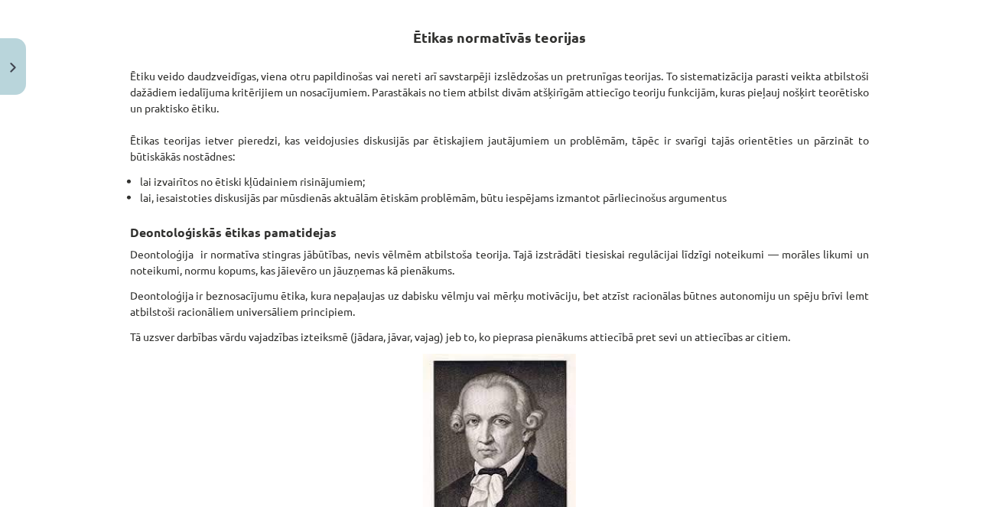  Describe the element at coordinates (504, 197) in the screenshot. I see `li: lai, iesaistoties diskusijās par mūsdienās aktuālām ētiskām problēmām, būtu iespējams izmantot pā...` at that location.